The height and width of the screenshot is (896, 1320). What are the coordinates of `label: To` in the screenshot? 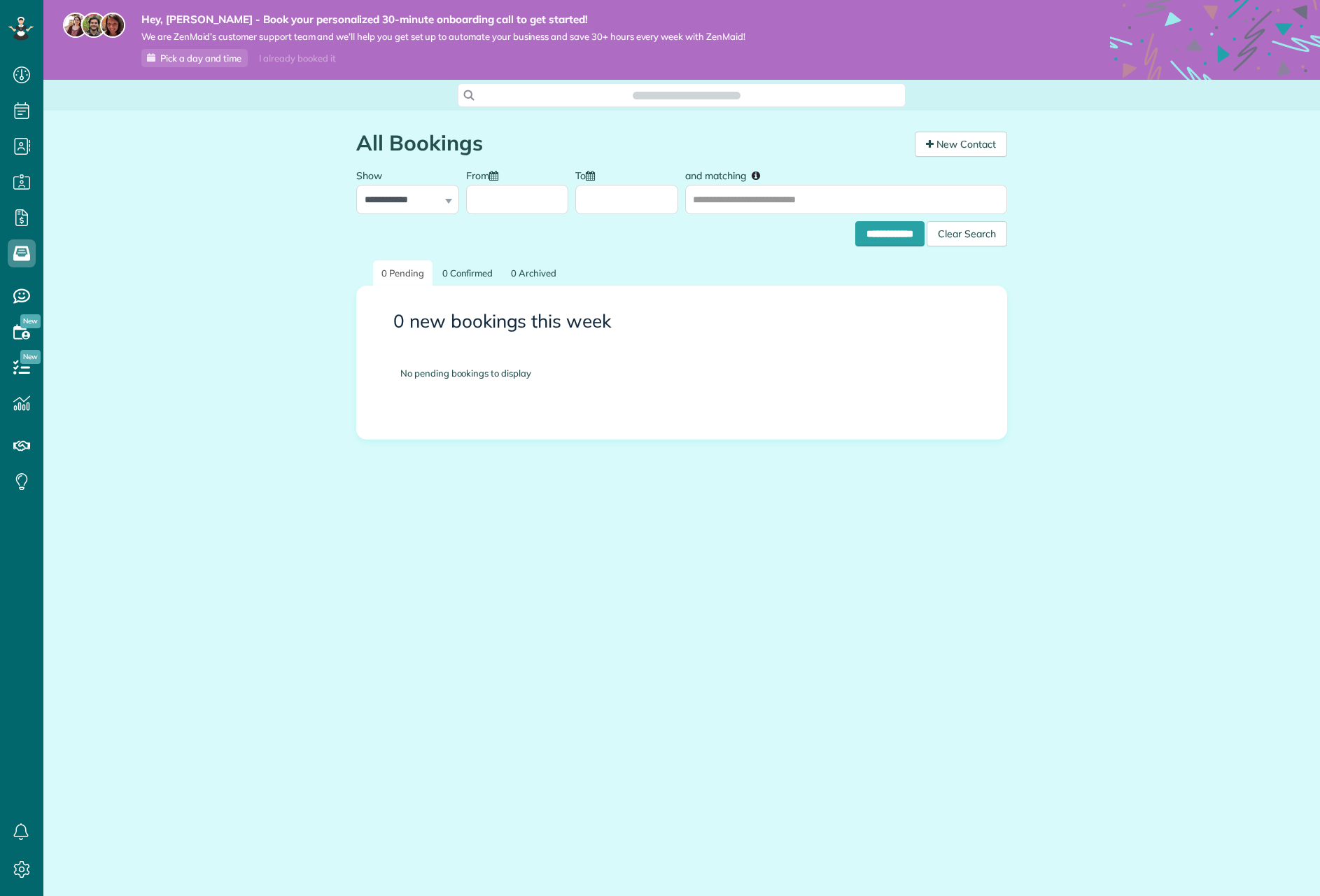 It's located at (589, 174).